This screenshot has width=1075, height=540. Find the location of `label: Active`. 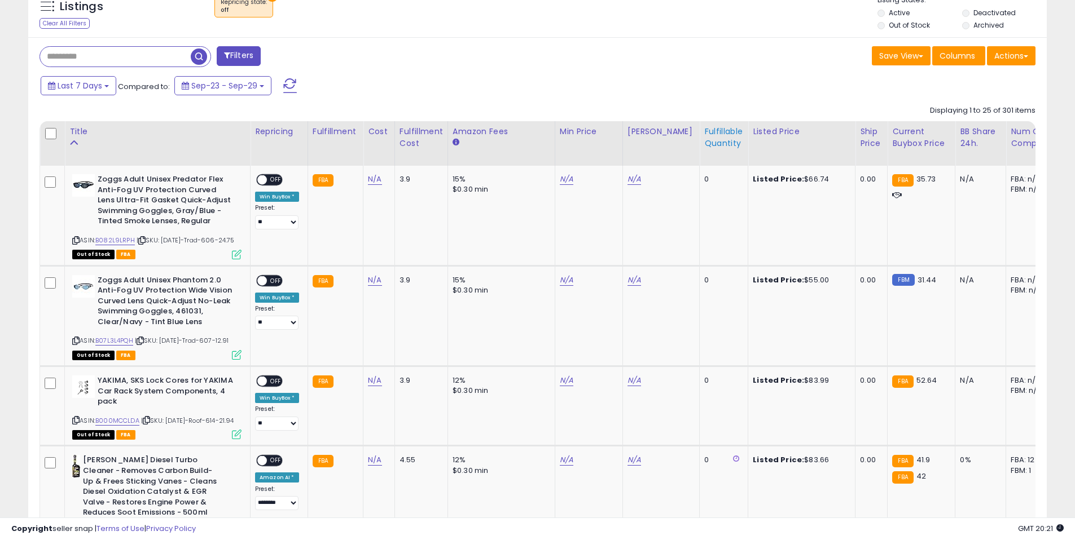

label: Active is located at coordinates (899, 12).